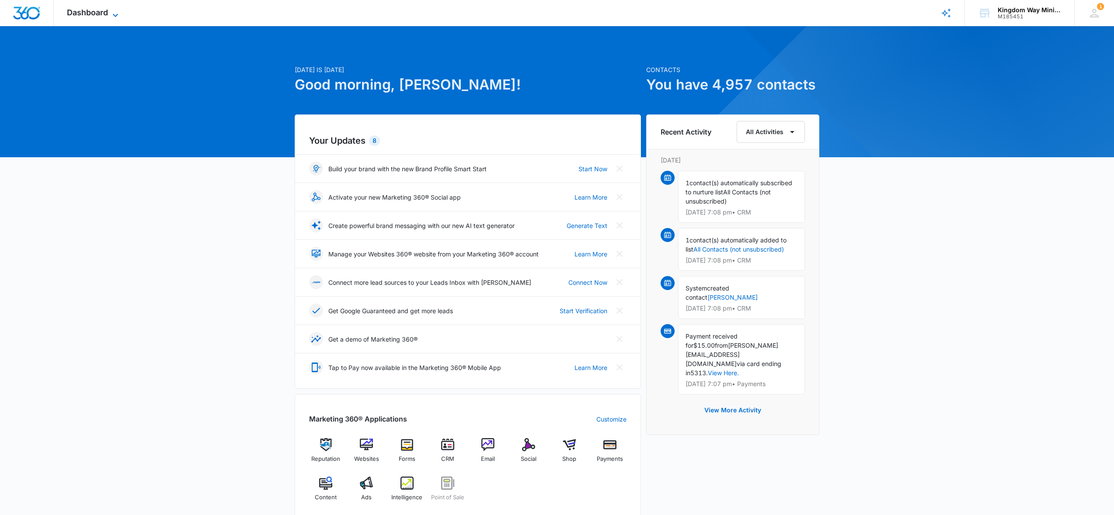 The height and width of the screenshot is (515, 1114). What do you see at coordinates (609, 454) in the screenshot?
I see `a: Payments` at bounding box center [609, 454].